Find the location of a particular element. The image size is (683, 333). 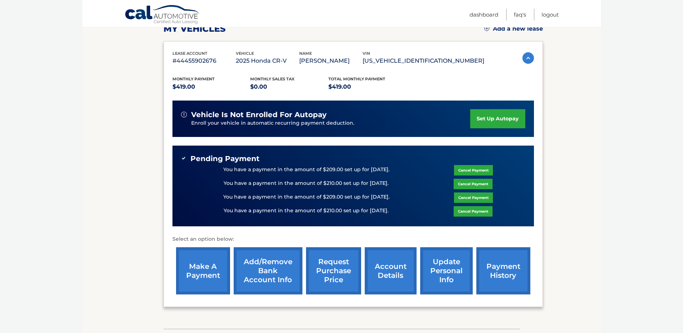

a: request purchase price is located at coordinates (333, 270).